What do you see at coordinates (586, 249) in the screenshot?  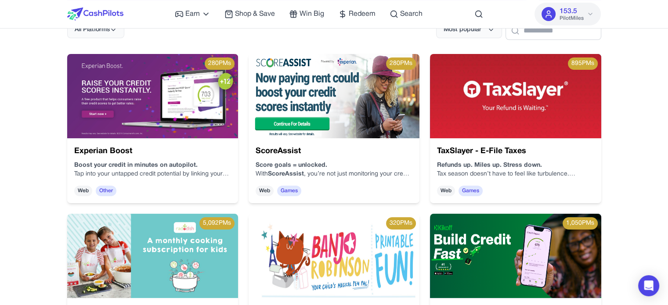 I see `div: 1,050 PMs` at bounding box center [586, 249].